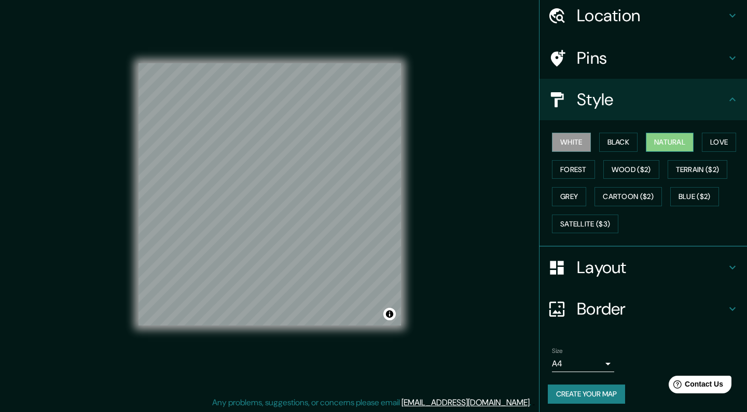  I want to click on button: Wood ($2), so click(631, 170).